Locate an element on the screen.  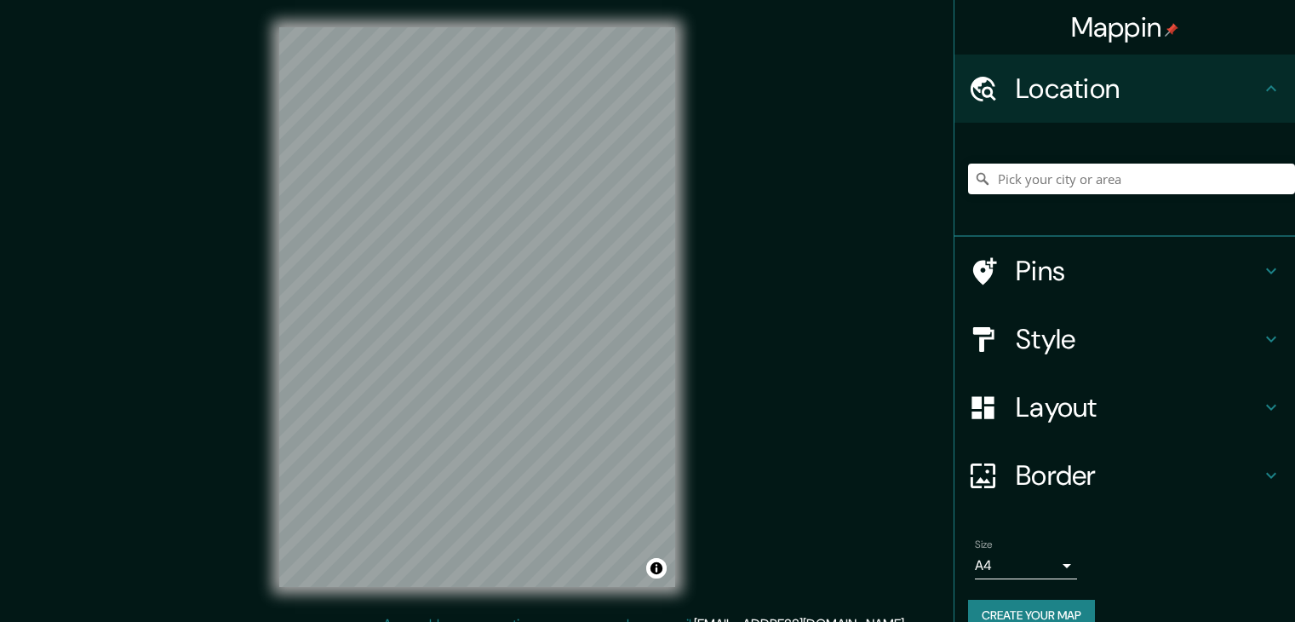
label: Size is located at coordinates (984, 544).